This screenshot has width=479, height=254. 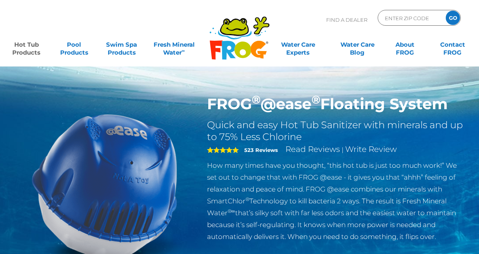 What do you see at coordinates (336, 104) in the screenshot?
I see `h1: FROG @ease Floating System` at bounding box center [336, 104].